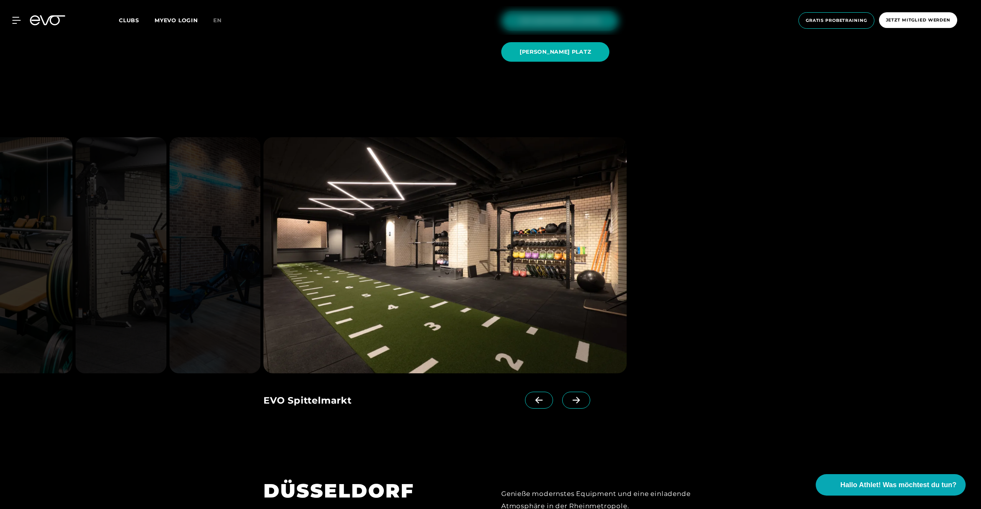  I want to click on span: Gratis Probetraining, so click(837, 20).